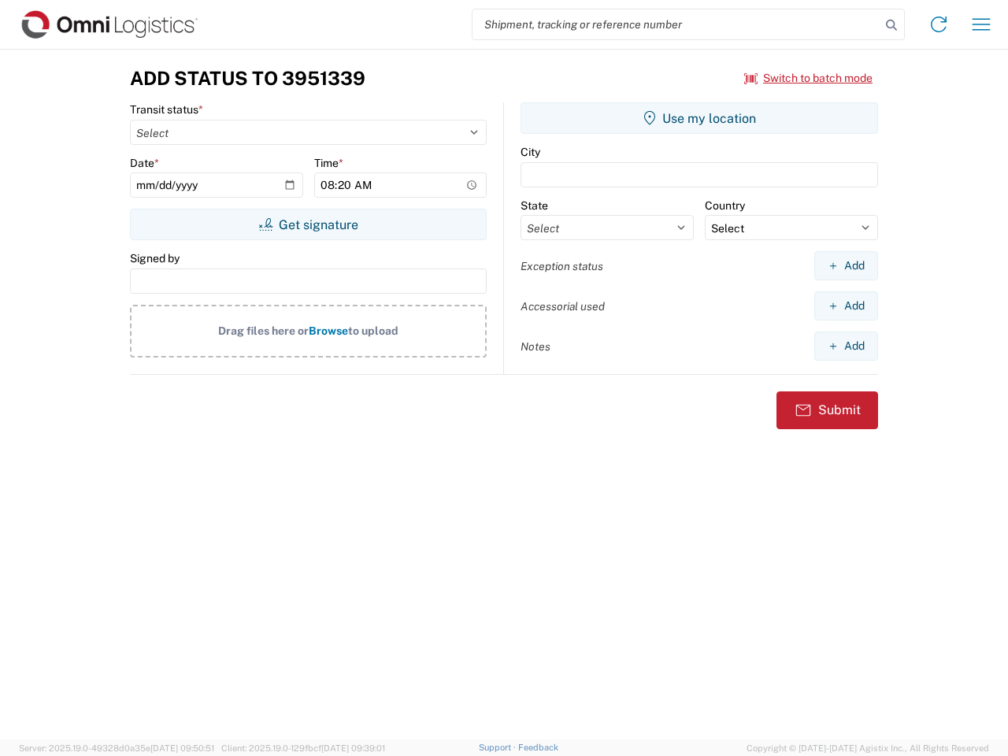 The image size is (1008, 756). What do you see at coordinates (535, 346) in the screenshot?
I see `label: Notes` at bounding box center [535, 346].